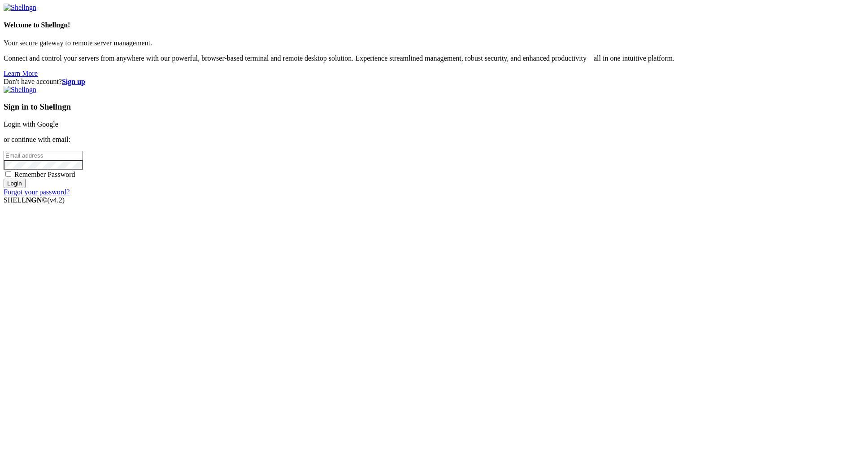 The width and height of the screenshot is (861, 462). What do you see at coordinates (431, 82) in the screenshot?
I see `div: Don't have account?` at bounding box center [431, 82].